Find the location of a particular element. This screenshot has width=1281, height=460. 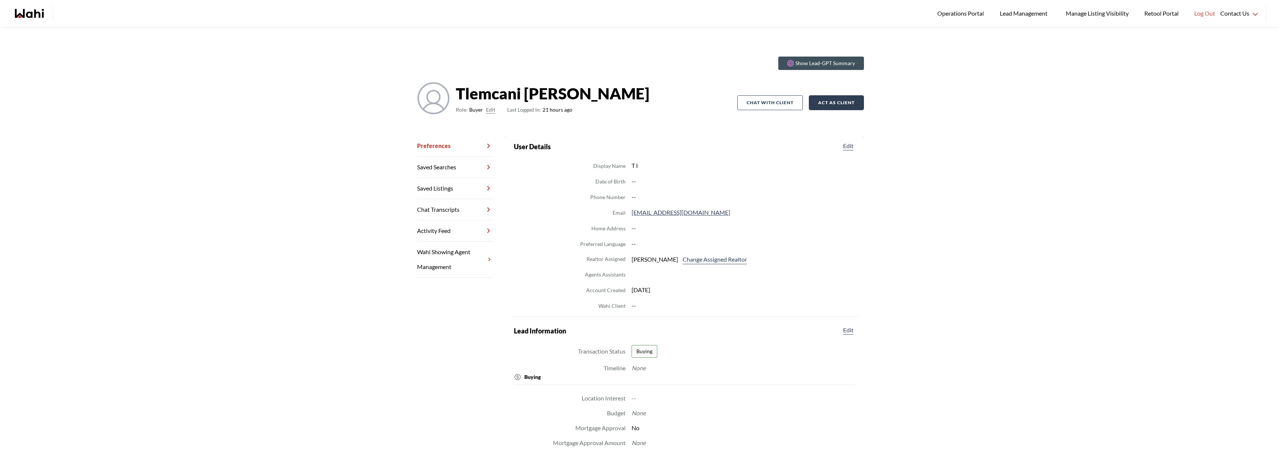

dt: Wahi Client is located at coordinates (612, 306).